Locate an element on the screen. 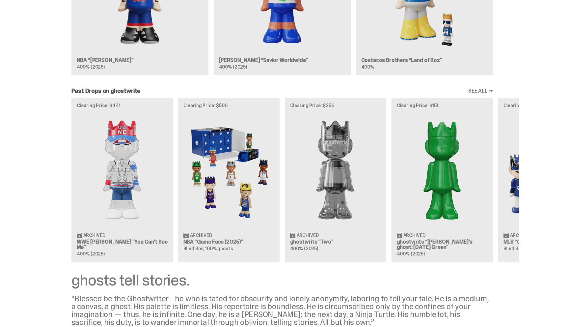 Image resolution: width=569 pixels, height=327 pixels. a: SEE ALL → is located at coordinates (480, 91).